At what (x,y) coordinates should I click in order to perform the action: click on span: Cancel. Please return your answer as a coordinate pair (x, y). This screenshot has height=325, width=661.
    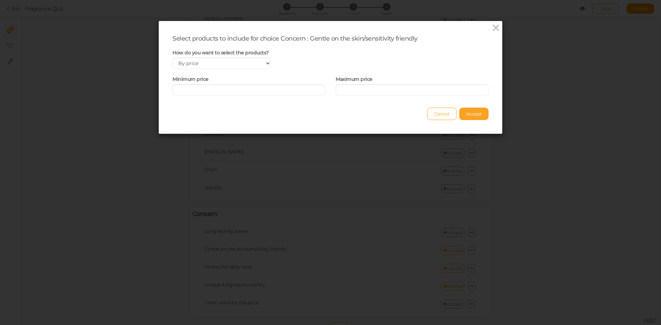
    Looking at the image, I should click on (441, 114).